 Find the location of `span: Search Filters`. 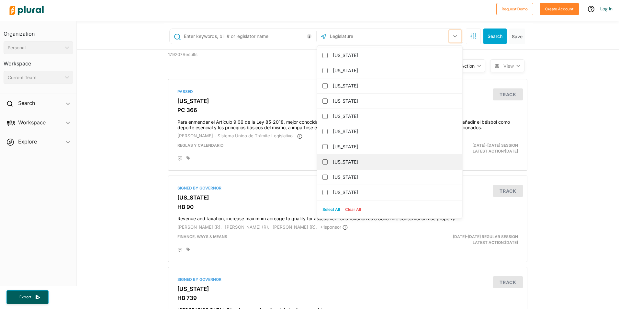

span: Search Filters is located at coordinates (473, 35).